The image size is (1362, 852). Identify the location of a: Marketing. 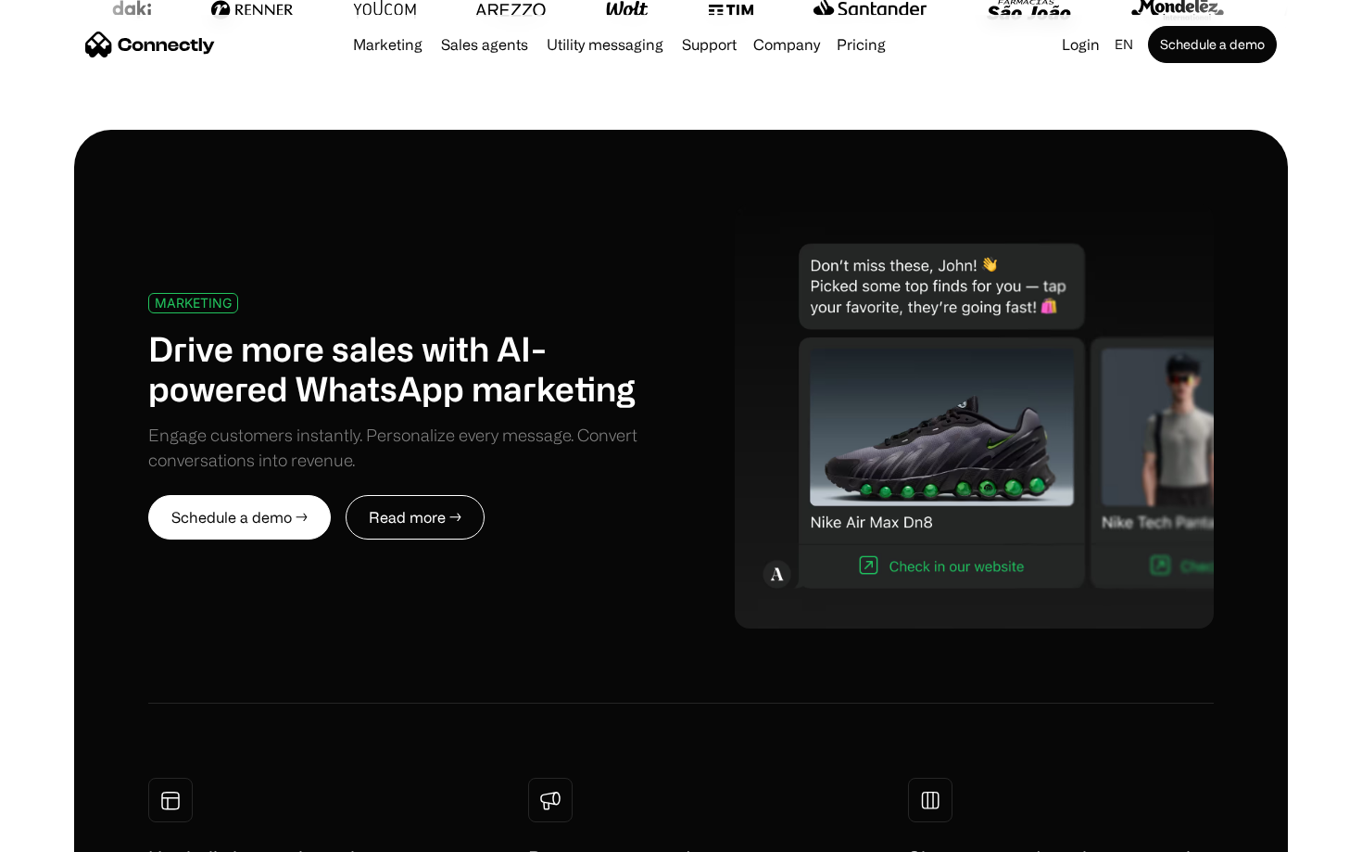
(387, 44).